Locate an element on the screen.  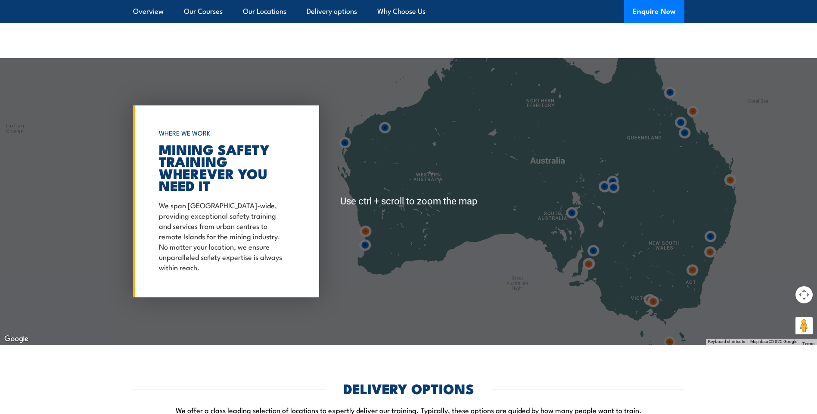
button: Map camera controls is located at coordinates (804, 295).